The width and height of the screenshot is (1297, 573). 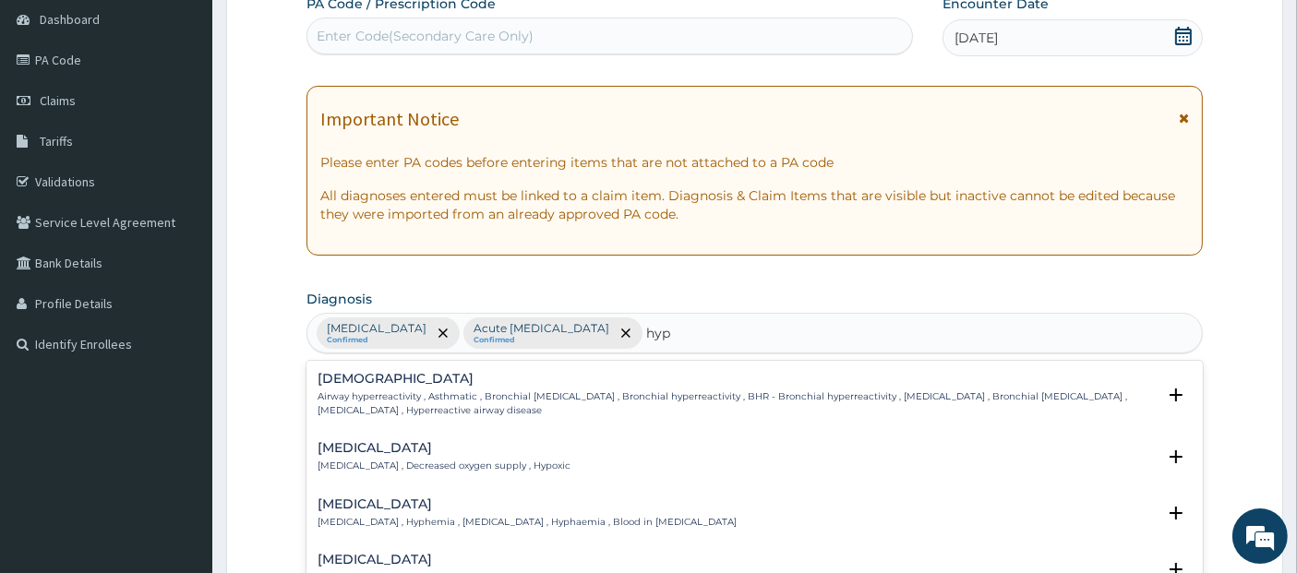 I want to click on label: Diagnosis, so click(x=339, y=299).